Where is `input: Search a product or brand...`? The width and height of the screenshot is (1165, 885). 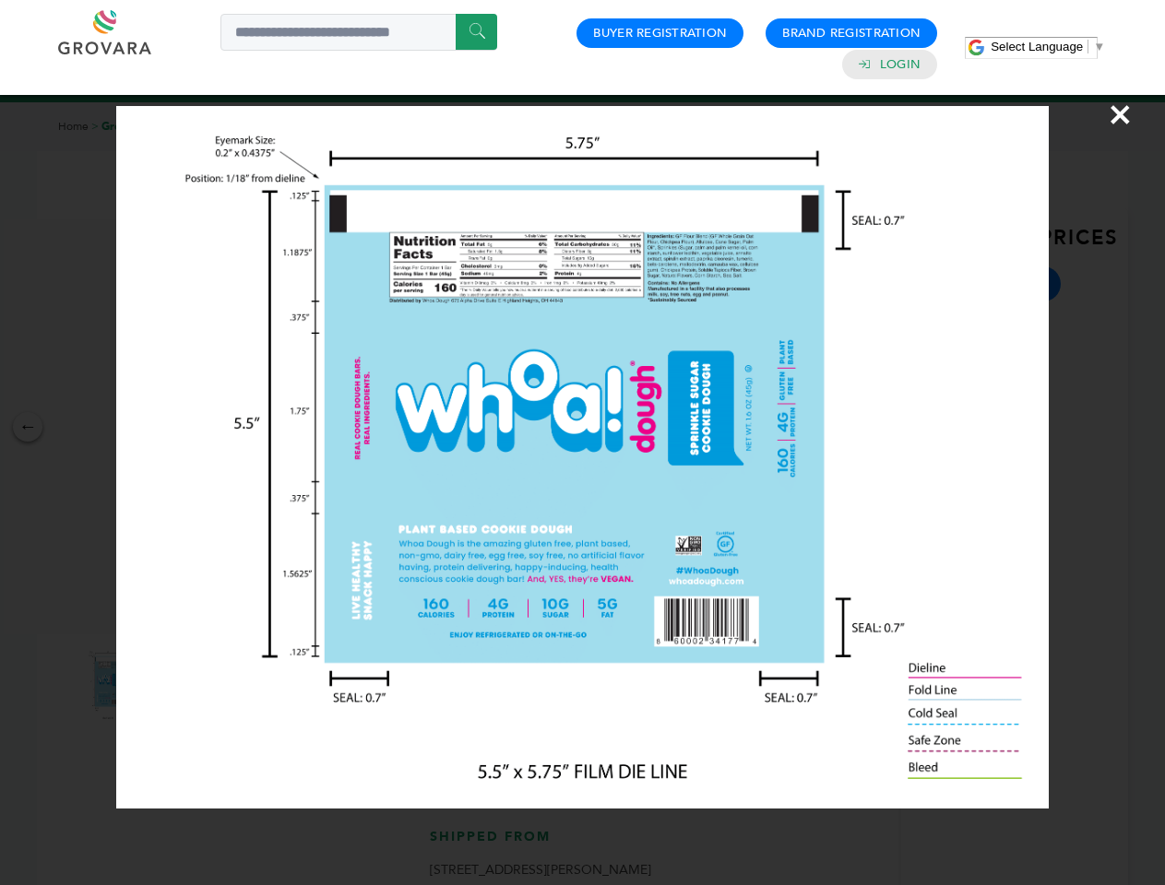 input: Search a product or brand... is located at coordinates (359, 32).